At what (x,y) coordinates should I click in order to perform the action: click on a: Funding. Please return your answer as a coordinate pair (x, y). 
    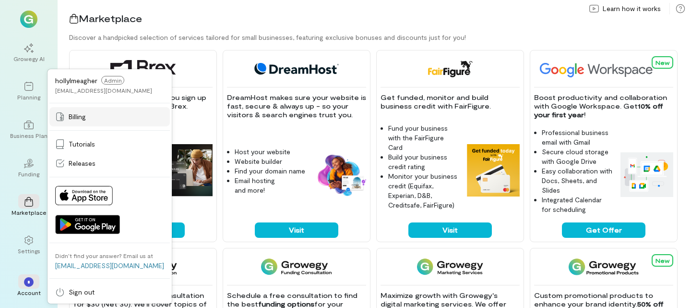
    Looking at the image, I should click on (29, 168).